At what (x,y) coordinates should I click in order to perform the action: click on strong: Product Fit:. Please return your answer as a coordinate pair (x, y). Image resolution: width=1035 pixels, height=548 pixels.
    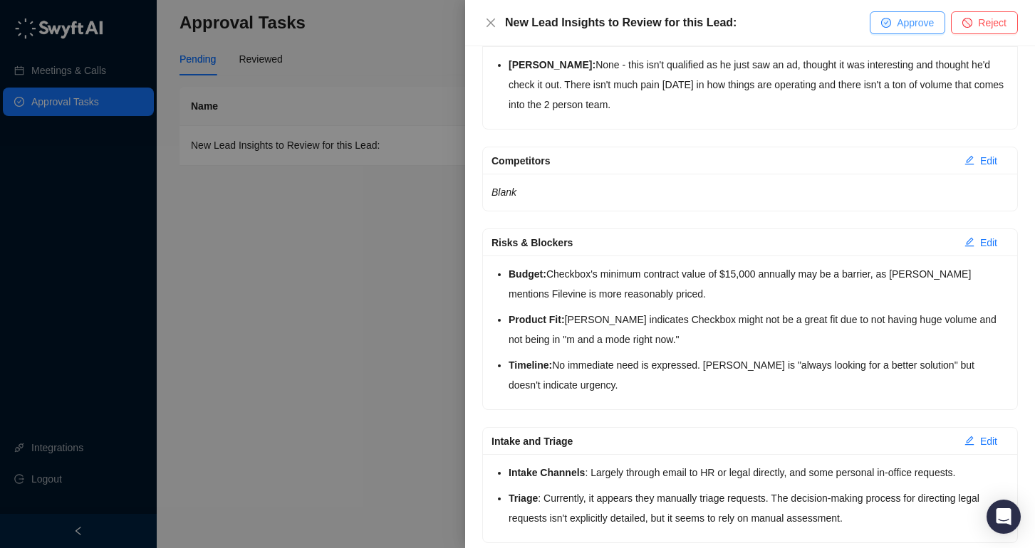
    Looking at the image, I should click on (536, 320).